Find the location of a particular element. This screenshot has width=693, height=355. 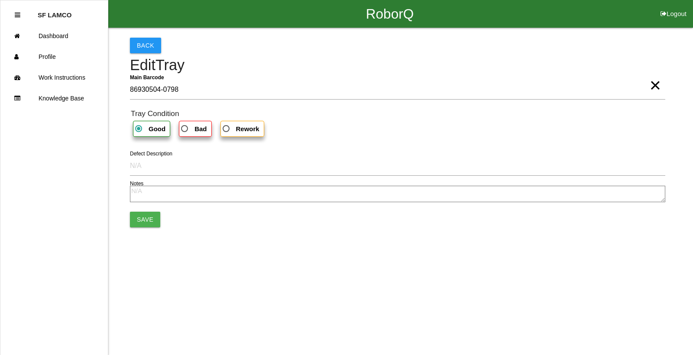

input: Required is located at coordinates (398, 90).